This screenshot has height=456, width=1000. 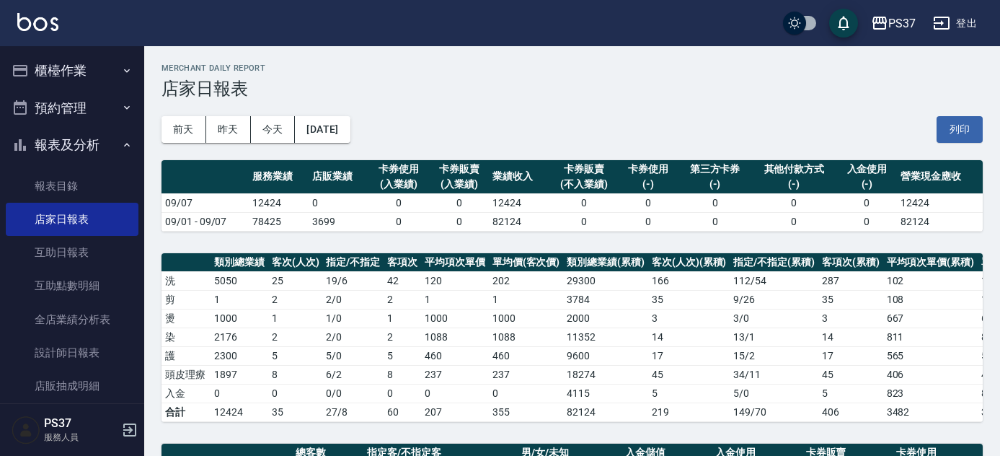 What do you see at coordinates (72, 353) in the screenshot?
I see `a: 設計師日報表` at bounding box center [72, 353].